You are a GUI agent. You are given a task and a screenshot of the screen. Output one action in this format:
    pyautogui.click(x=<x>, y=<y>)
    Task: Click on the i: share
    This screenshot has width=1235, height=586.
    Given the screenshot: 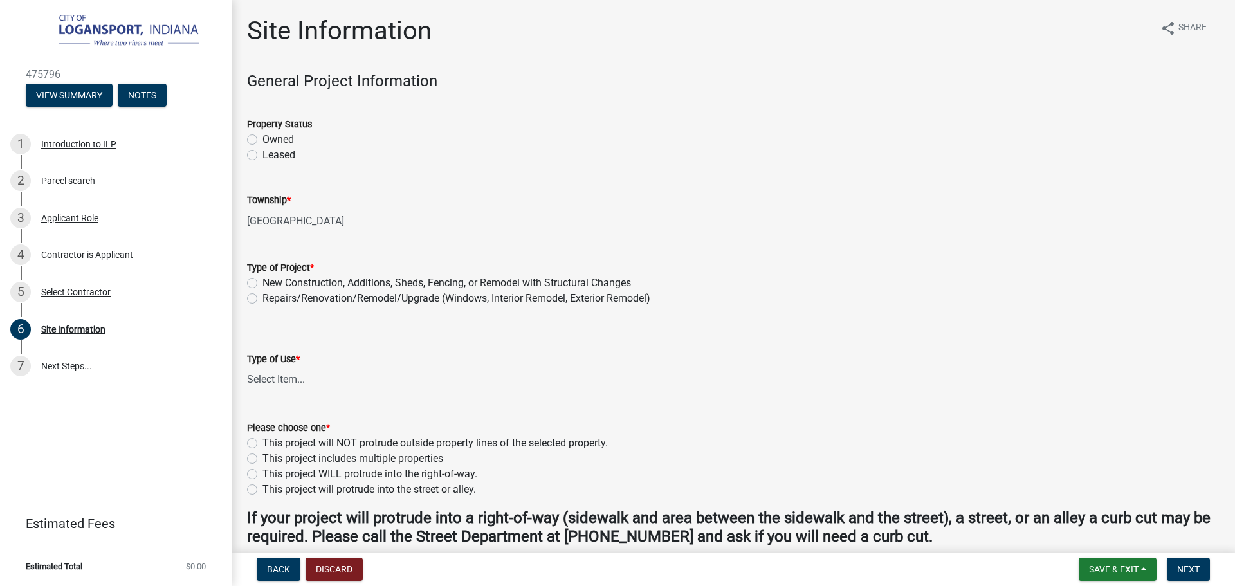 What is the action you would take?
    pyautogui.click(x=1169, y=28)
    